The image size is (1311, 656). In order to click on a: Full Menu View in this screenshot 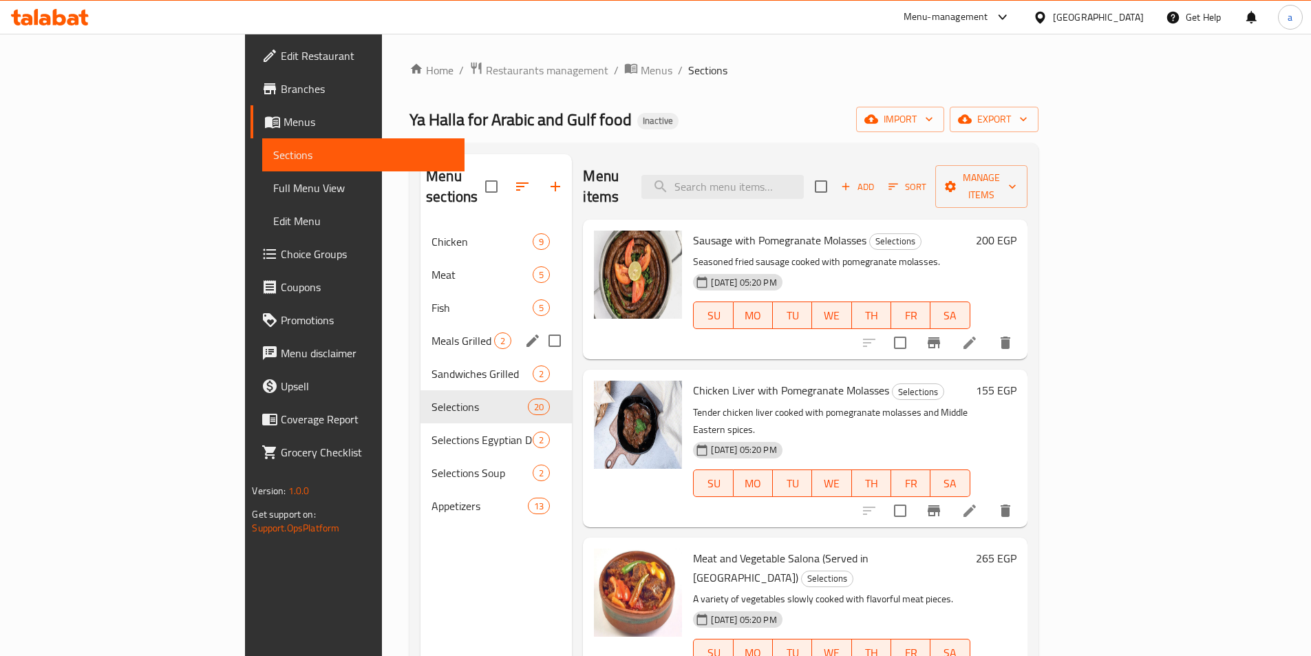, I will do `click(363, 188)`.